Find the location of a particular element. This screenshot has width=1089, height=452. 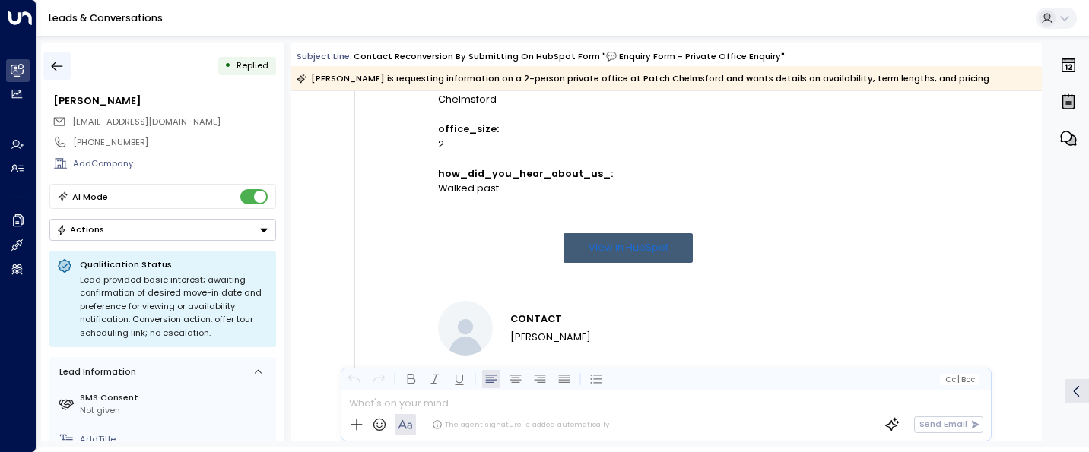

label: SMS Consent is located at coordinates (175, 398).